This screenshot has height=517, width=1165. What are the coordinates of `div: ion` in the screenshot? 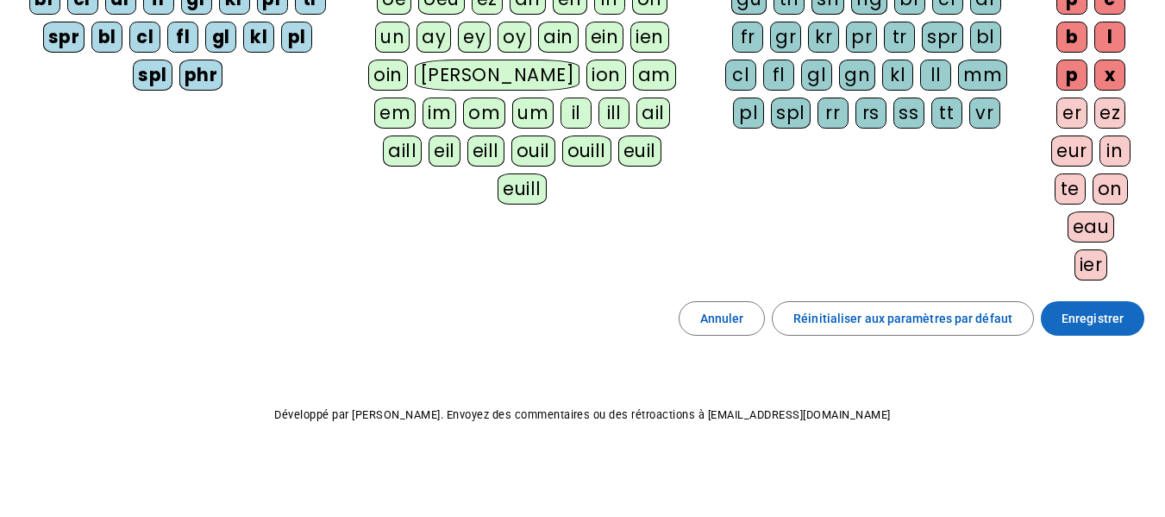 It's located at (606, 75).